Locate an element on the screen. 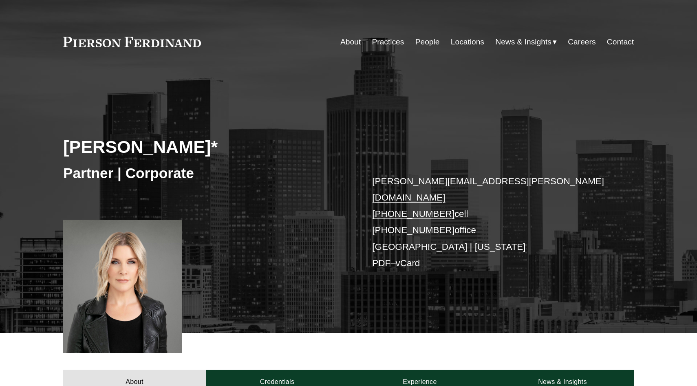 The width and height of the screenshot is (697, 386). a: Practices is located at coordinates (387, 42).